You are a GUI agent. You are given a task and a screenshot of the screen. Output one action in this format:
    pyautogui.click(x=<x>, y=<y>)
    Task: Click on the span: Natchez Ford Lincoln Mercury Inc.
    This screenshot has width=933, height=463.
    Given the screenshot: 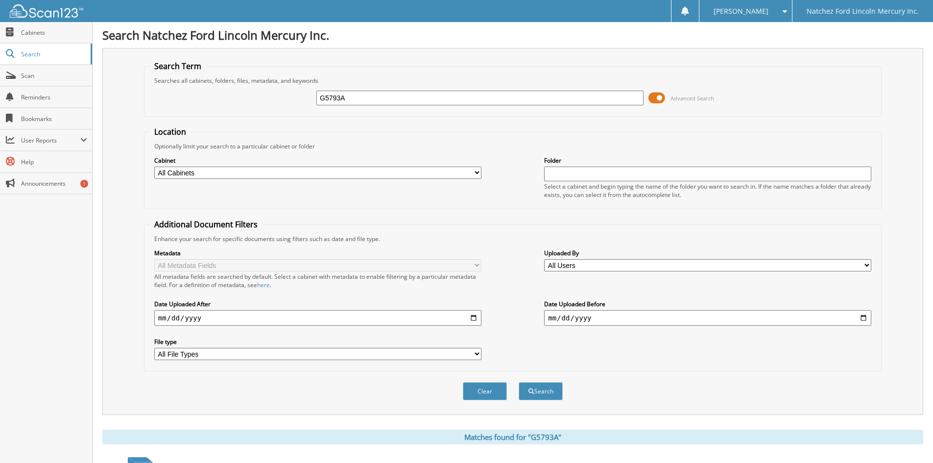 What is the action you would take?
    pyautogui.click(x=862, y=11)
    